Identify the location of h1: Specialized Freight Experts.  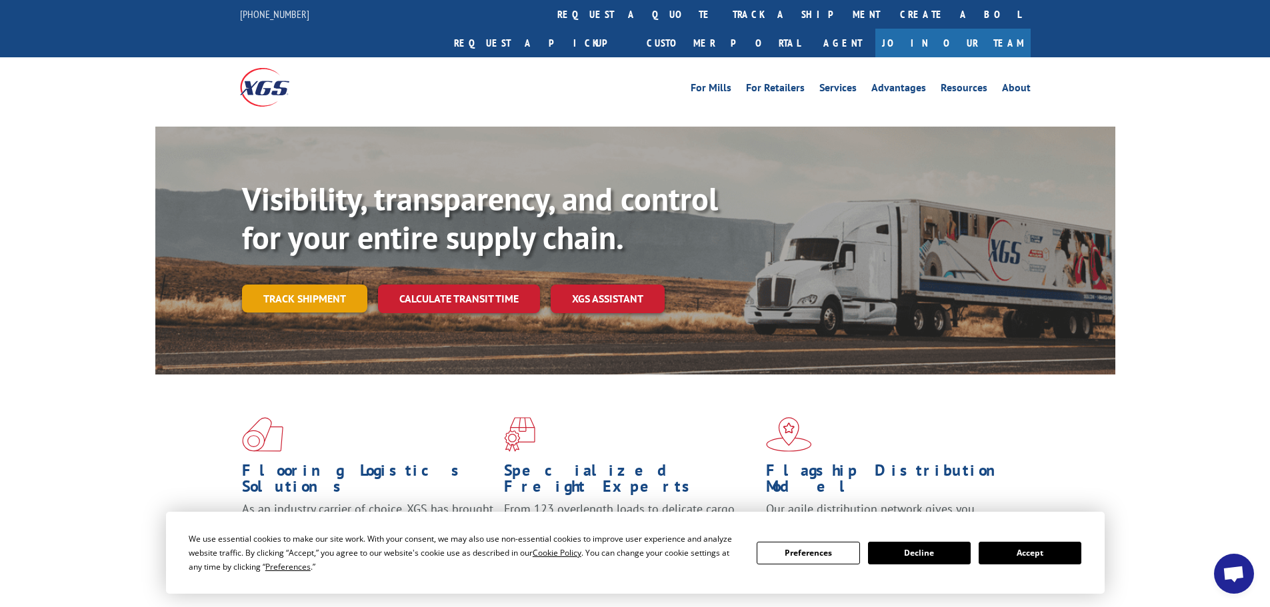
(630, 482).